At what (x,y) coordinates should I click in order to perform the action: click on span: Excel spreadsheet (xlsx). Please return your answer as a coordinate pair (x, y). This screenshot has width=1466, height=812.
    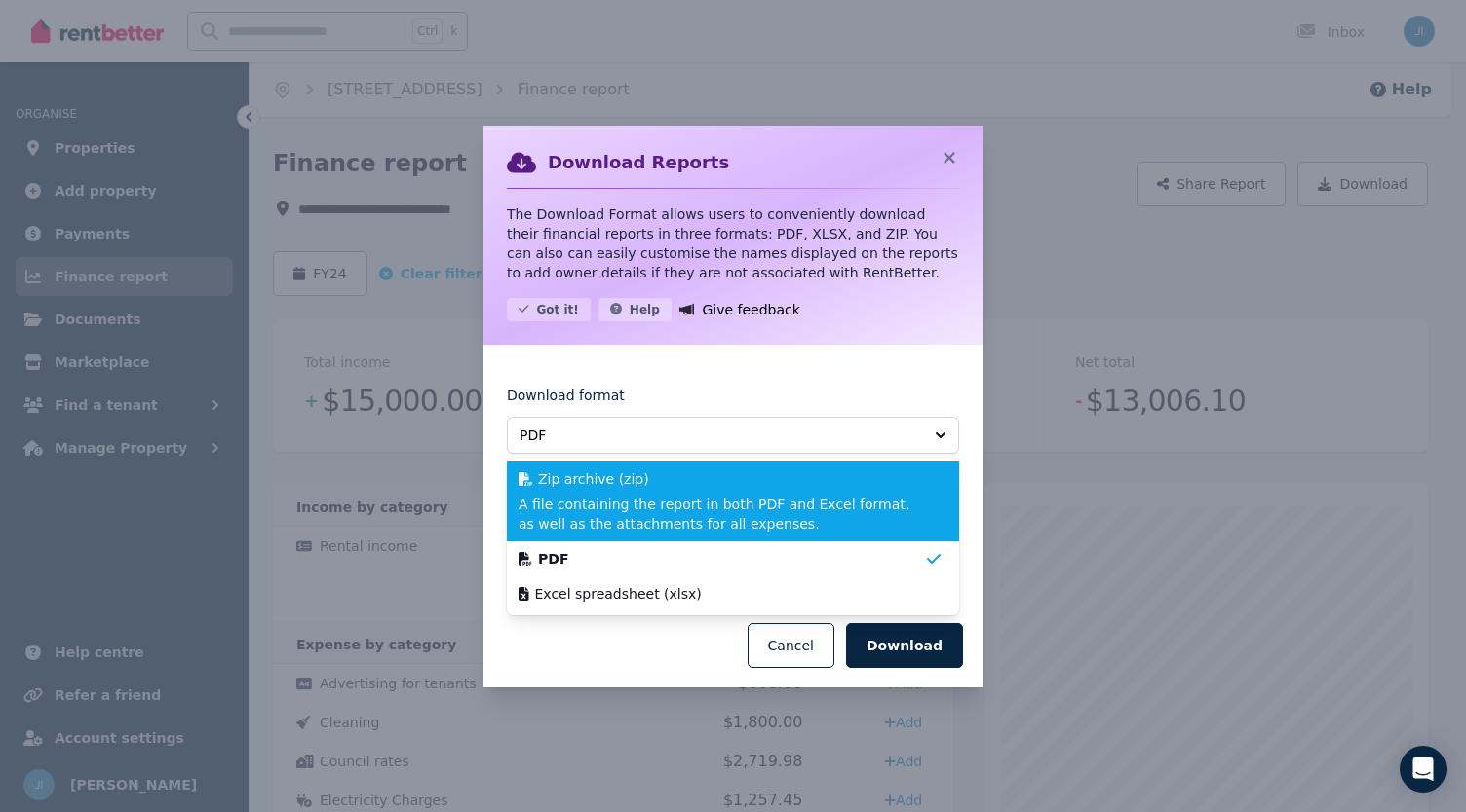
    Looking at the image, I should click on (618, 594).